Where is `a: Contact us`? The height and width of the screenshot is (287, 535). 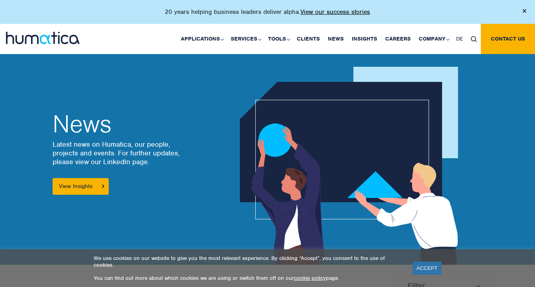 a: Contact us is located at coordinates (508, 39).